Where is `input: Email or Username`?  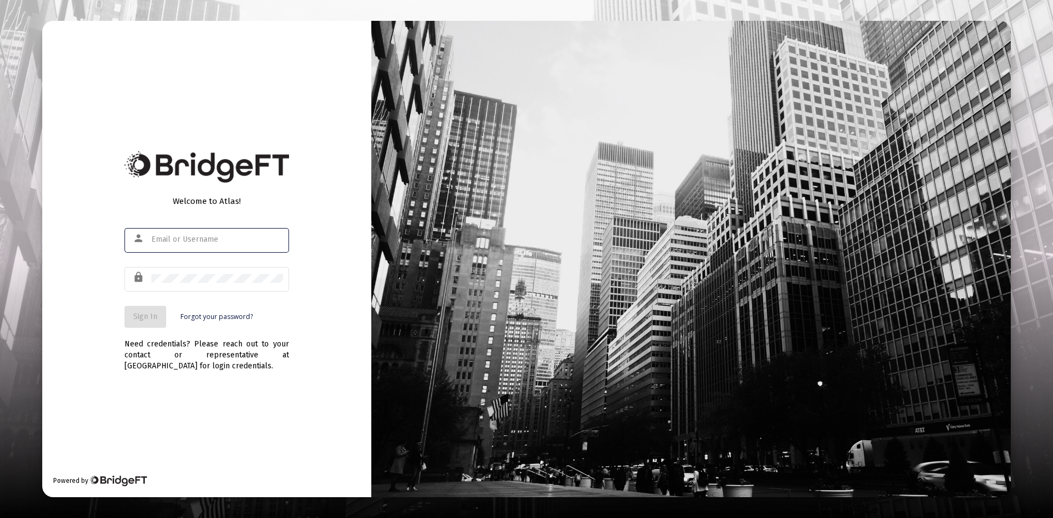 input: Email or Username is located at coordinates (217, 240).